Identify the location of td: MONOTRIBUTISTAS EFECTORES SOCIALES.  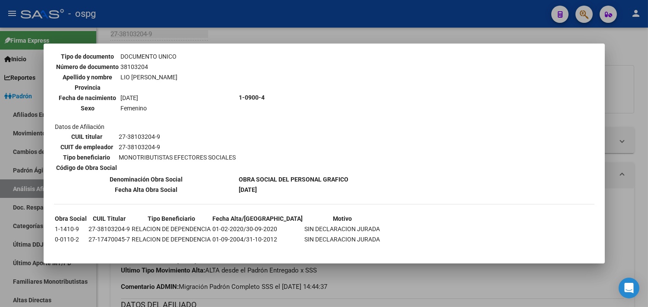
(177, 158).